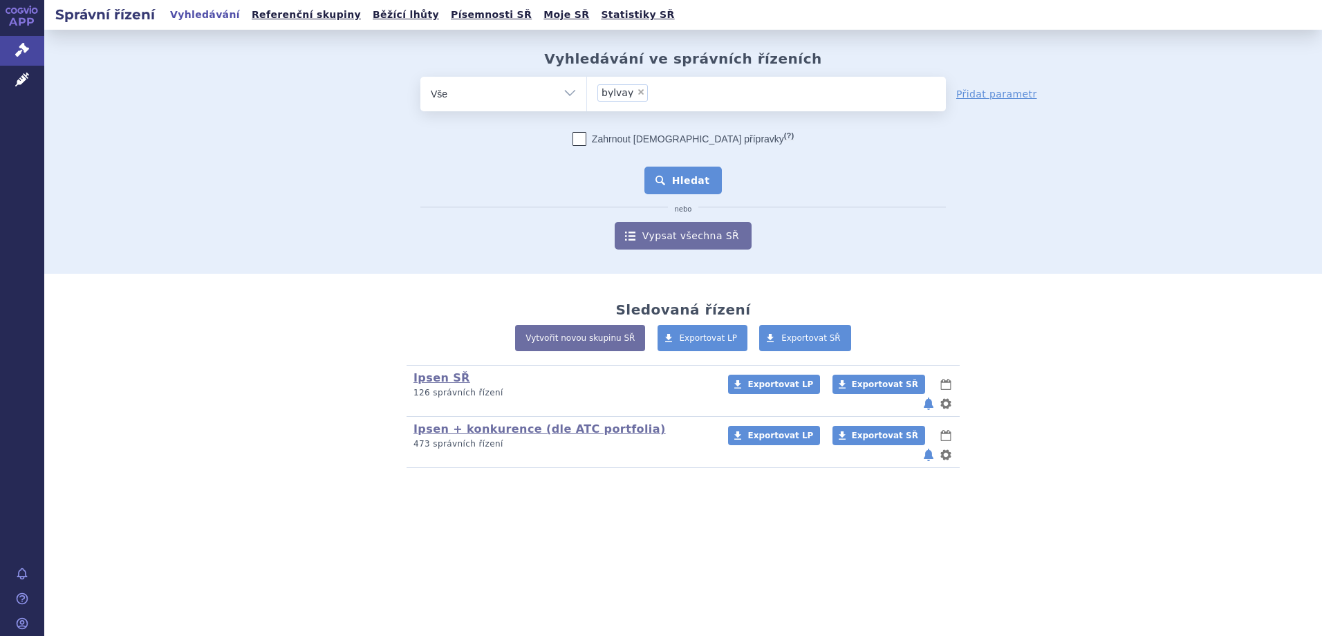  Describe the element at coordinates (683, 180) in the screenshot. I see `button: Hledat` at that location.